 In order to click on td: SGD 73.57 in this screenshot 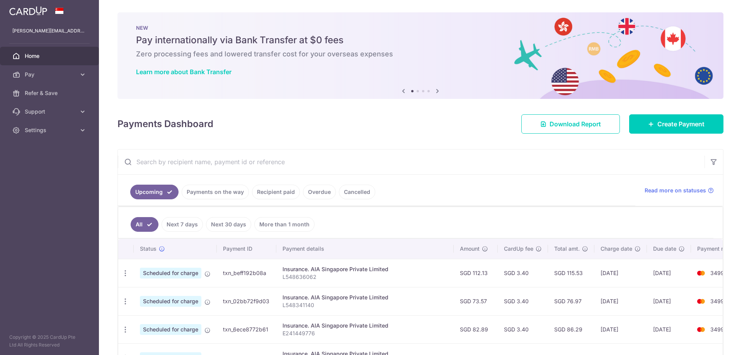, I will do `click(476, 301)`.